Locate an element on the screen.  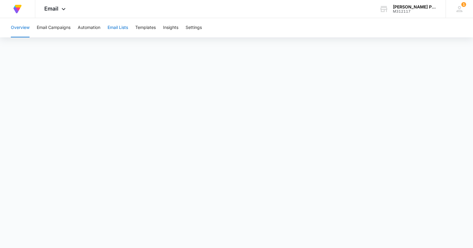
button: Insights is located at coordinates (171, 28).